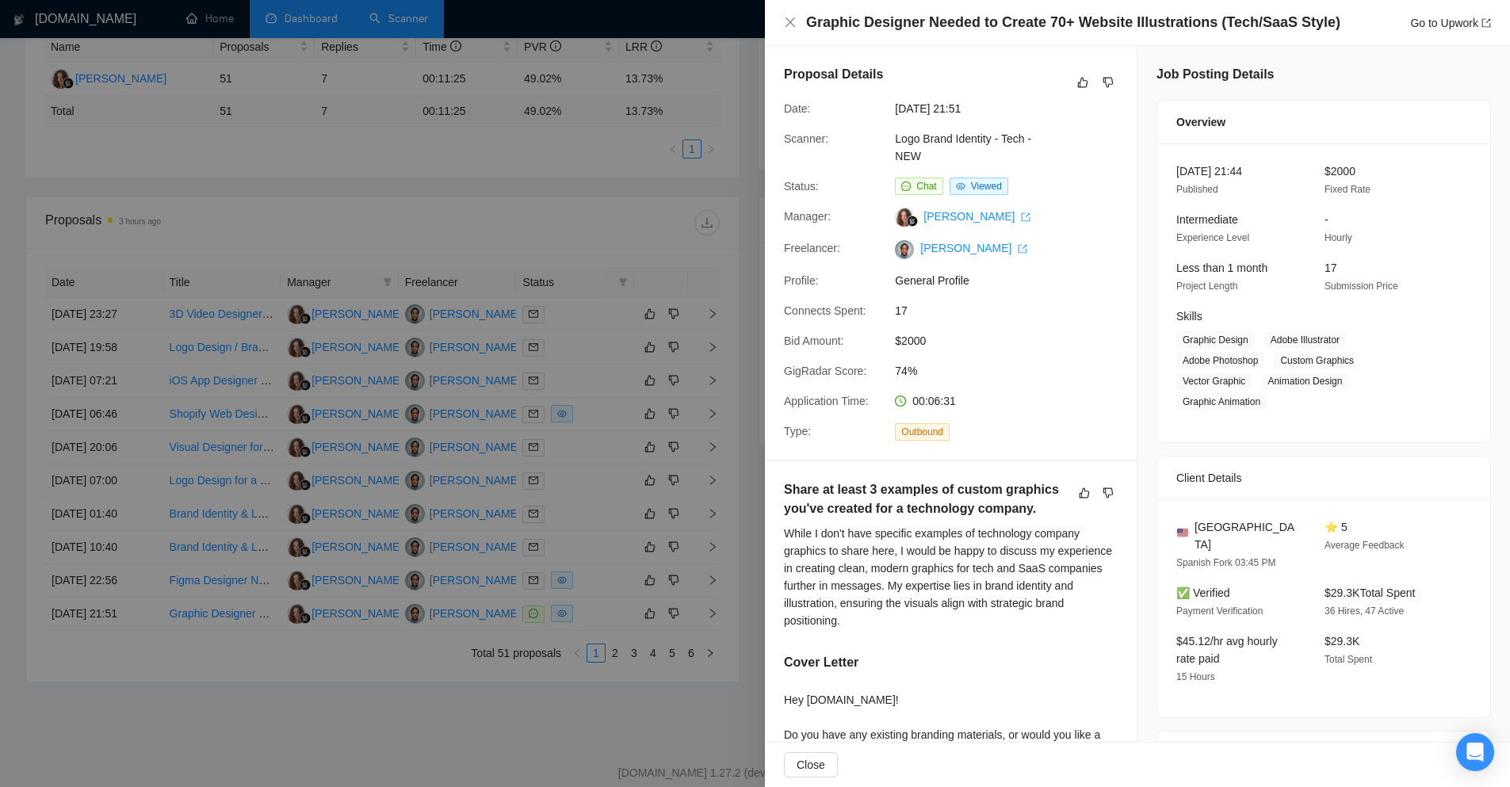  I want to click on span: Bid Amount:, so click(814, 341).